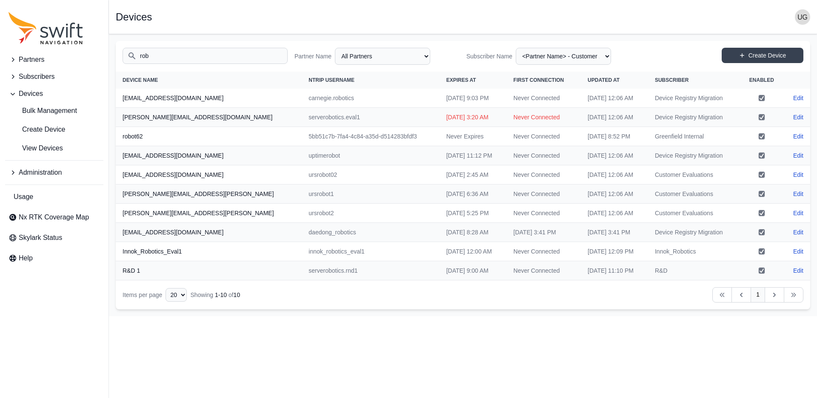 This screenshot has width=817, height=398. I want to click on a: Skylark Status, so click(54, 237).